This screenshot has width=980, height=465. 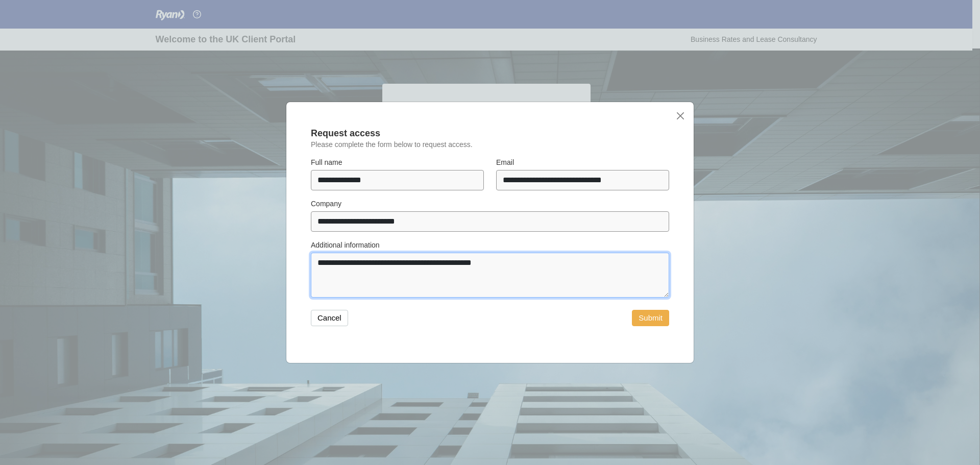 I want to click on label: Additional information, so click(x=345, y=245).